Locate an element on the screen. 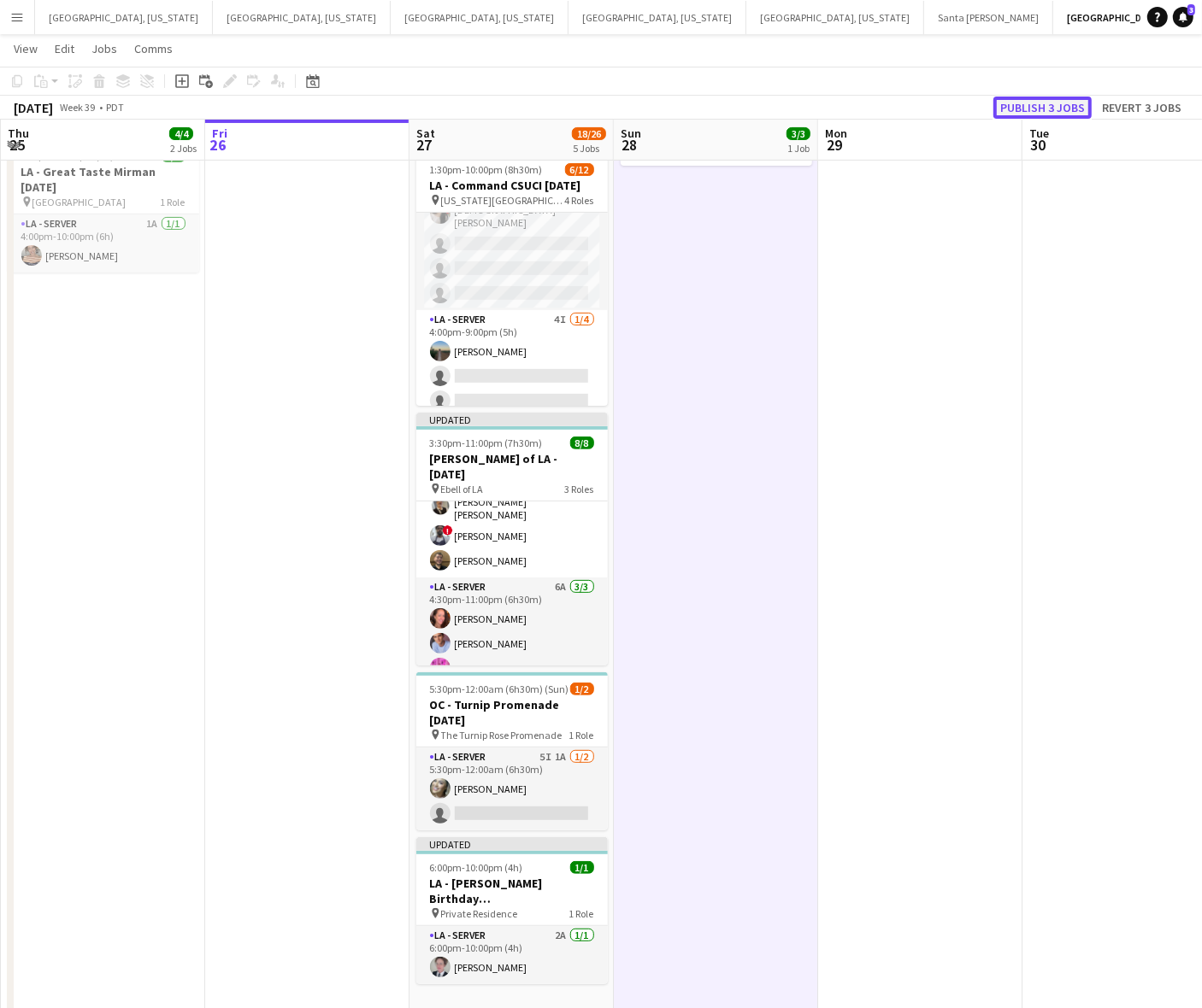  div: 5 Jobs is located at coordinates (589, 148).